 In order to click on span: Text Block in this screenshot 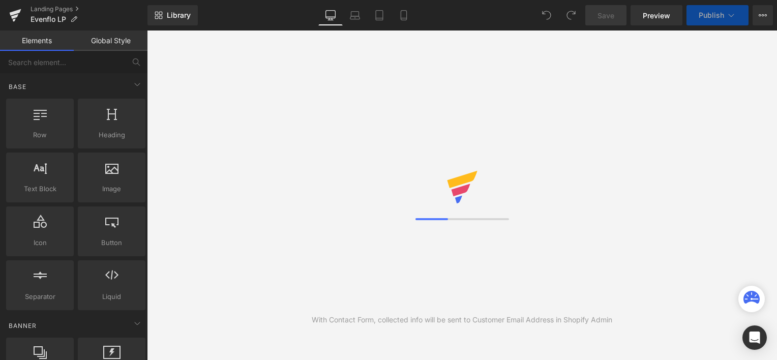, I will do `click(40, 189)`.